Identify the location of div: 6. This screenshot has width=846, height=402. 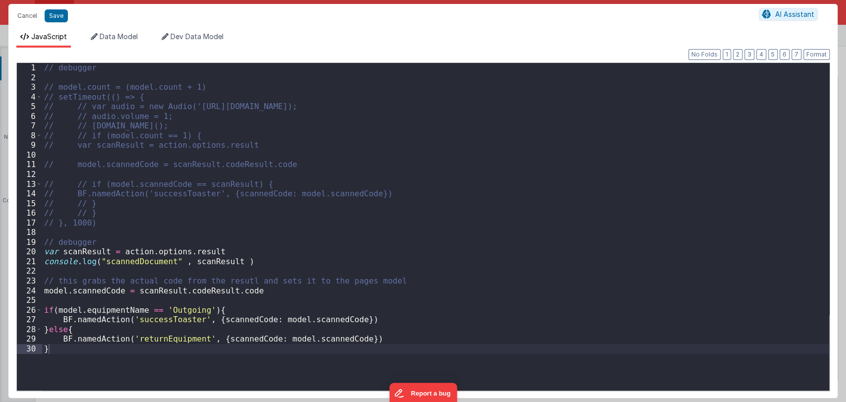
(29, 117).